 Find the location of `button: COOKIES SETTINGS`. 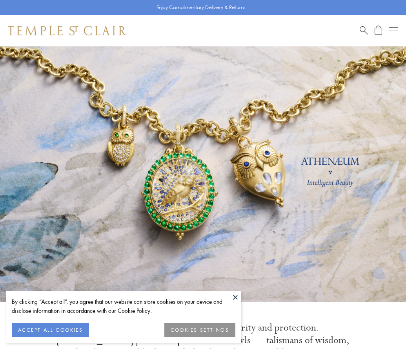

button: COOKIES SETTINGS is located at coordinates (200, 330).